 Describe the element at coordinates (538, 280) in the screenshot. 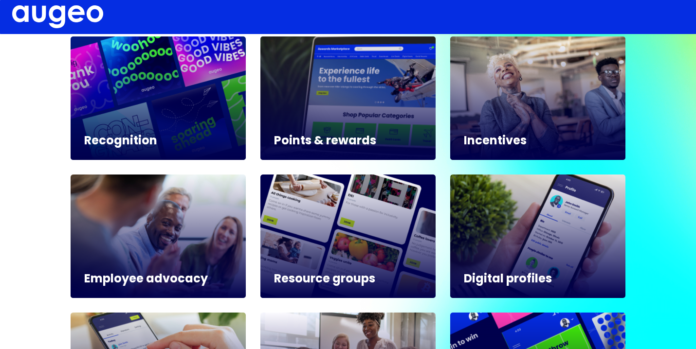

I see `h5: Digital profiles` at that location.